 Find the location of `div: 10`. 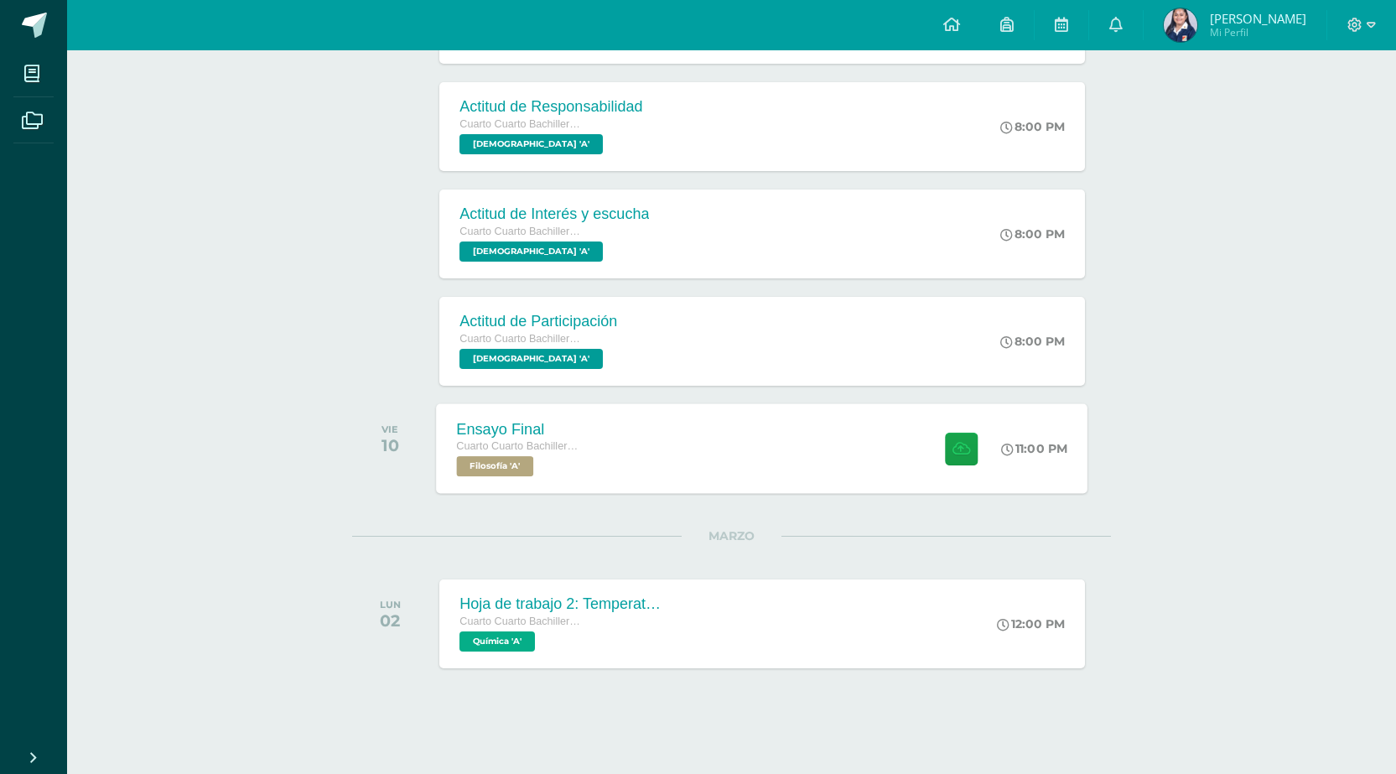

div: 10 is located at coordinates (390, 445).